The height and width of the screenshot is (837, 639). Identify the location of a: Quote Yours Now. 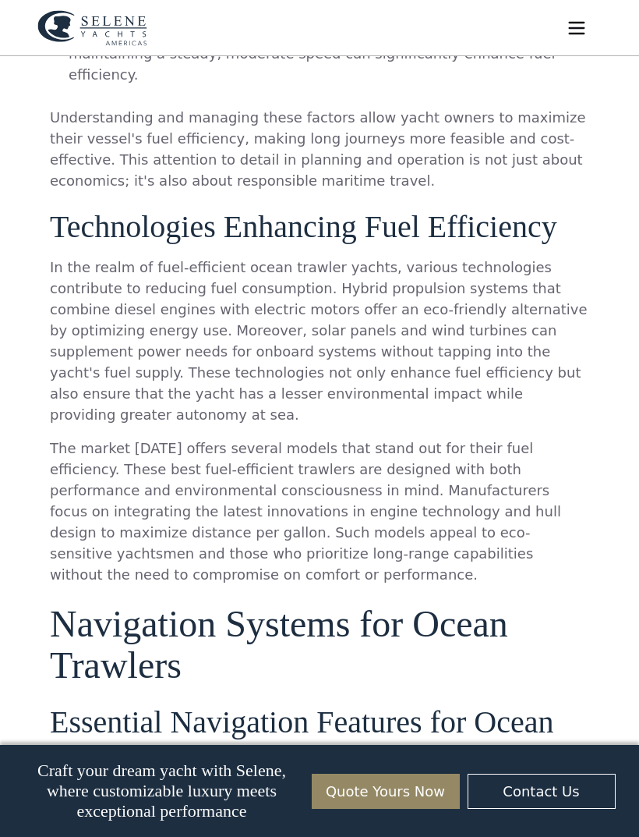
(386, 791).